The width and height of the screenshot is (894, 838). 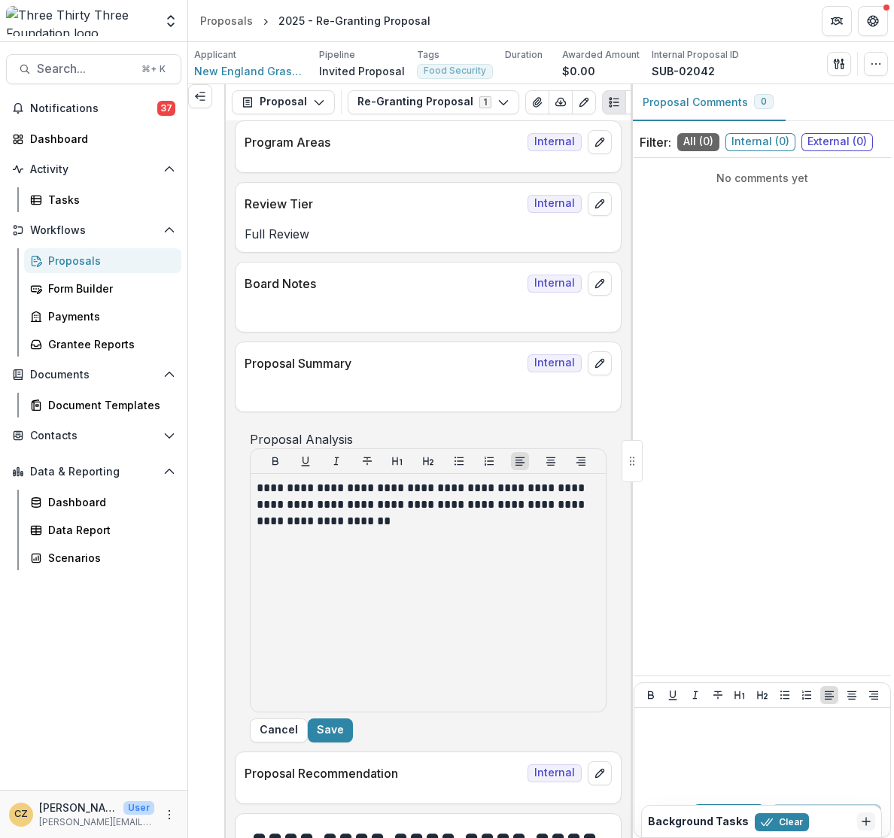 What do you see at coordinates (578, 71) in the screenshot?
I see `p: $0.00` at bounding box center [578, 71].